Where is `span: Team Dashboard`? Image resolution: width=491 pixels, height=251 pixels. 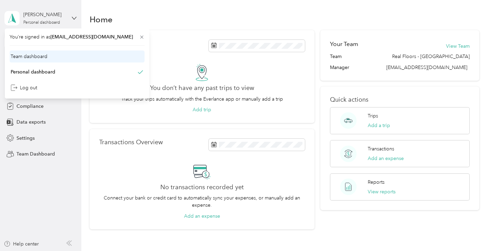 span: Team Dashboard is located at coordinates (36, 154).